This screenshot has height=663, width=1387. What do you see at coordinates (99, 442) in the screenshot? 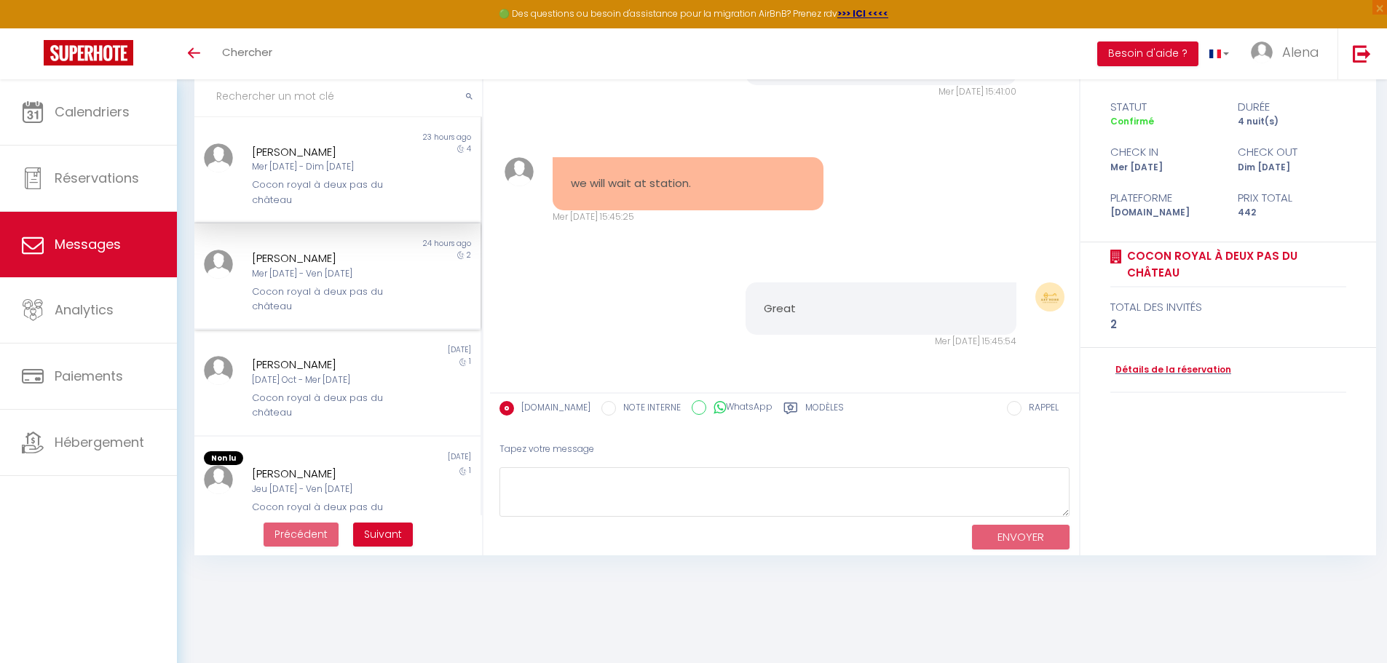
I see `span: Hébergement` at bounding box center [99, 442].